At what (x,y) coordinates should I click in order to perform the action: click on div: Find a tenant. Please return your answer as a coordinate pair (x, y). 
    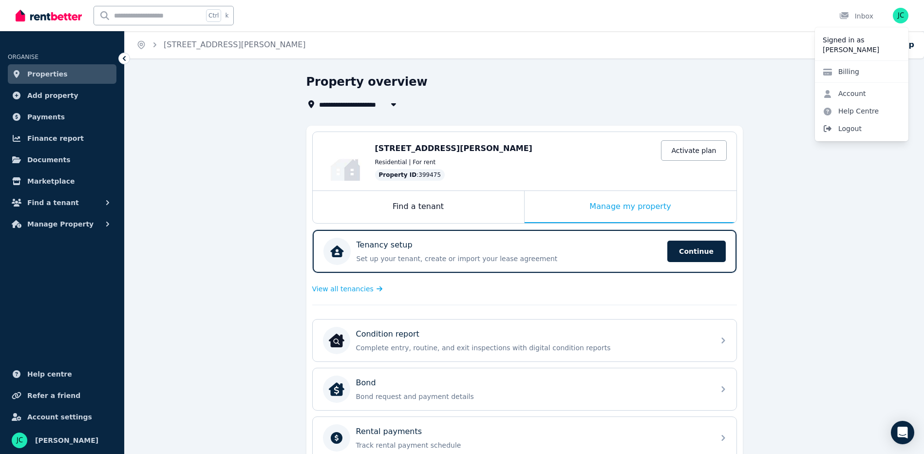
    Looking at the image, I should click on (418, 207).